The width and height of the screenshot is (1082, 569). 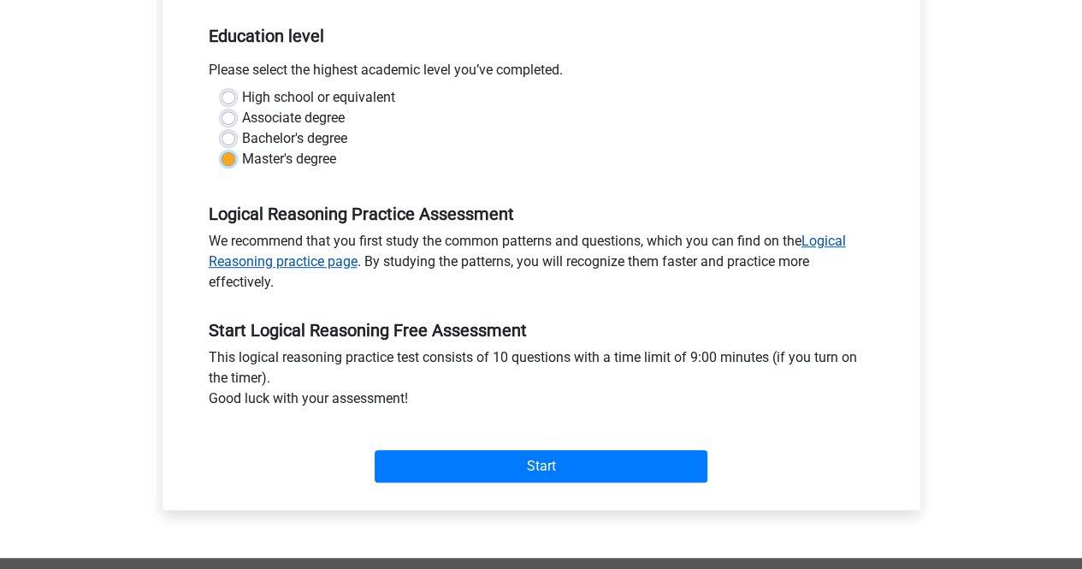 I want to click on label: Associate degree, so click(x=293, y=118).